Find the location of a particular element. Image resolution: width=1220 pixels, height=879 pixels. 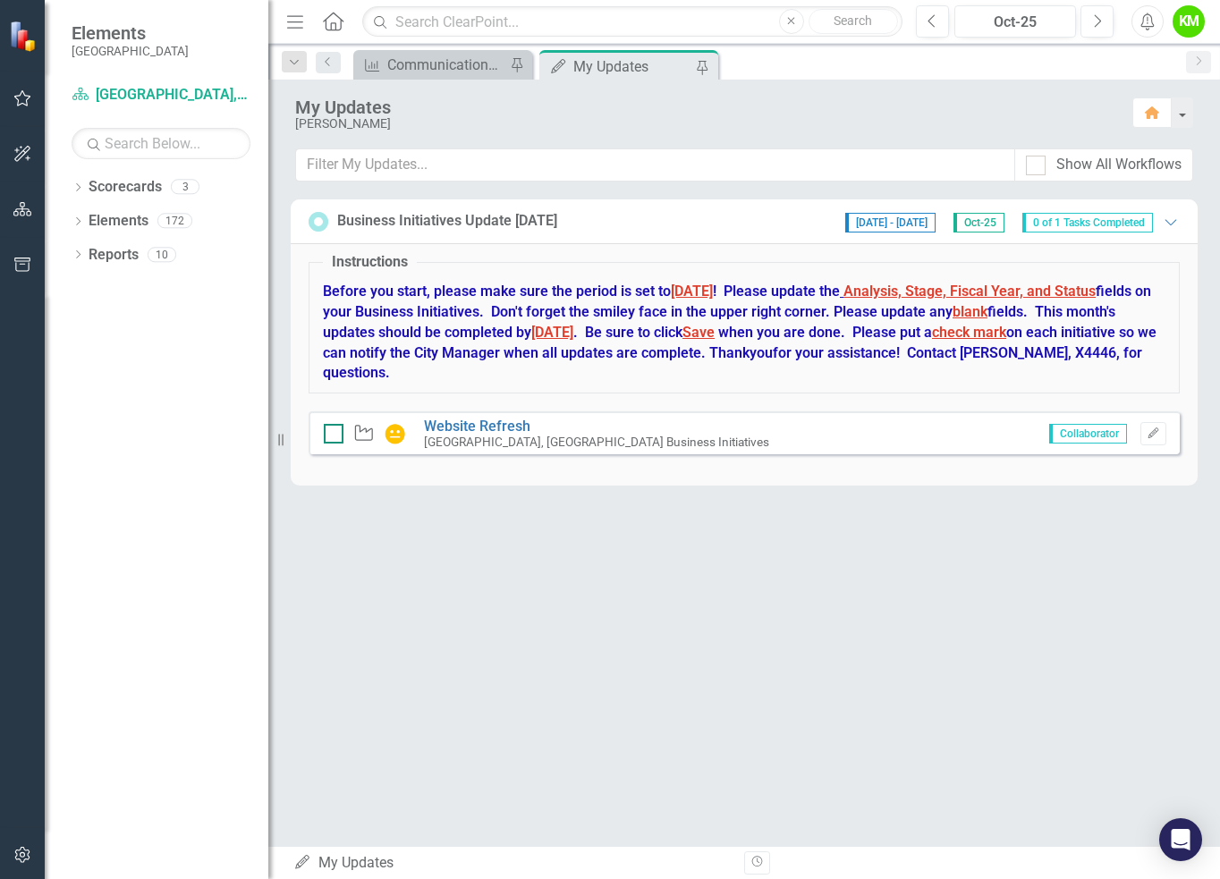

a: Scorecards is located at coordinates (125, 187).